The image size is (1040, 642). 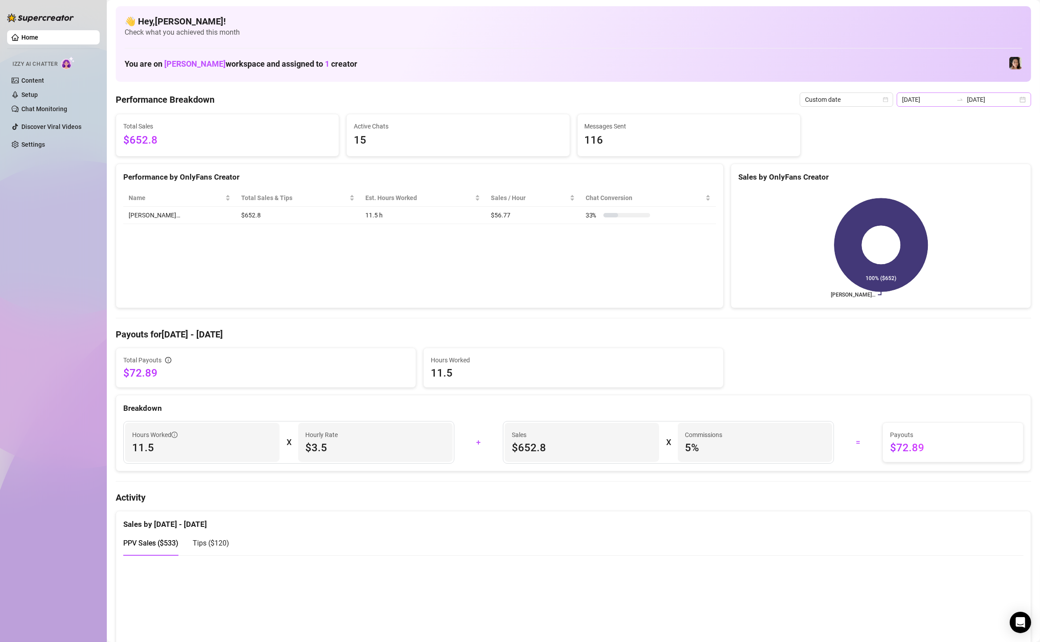 What do you see at coordinates (241, 64) in the screenshot?
I see `h1: You are on workspace and assigned to creator` at bounding box center [241, 64].